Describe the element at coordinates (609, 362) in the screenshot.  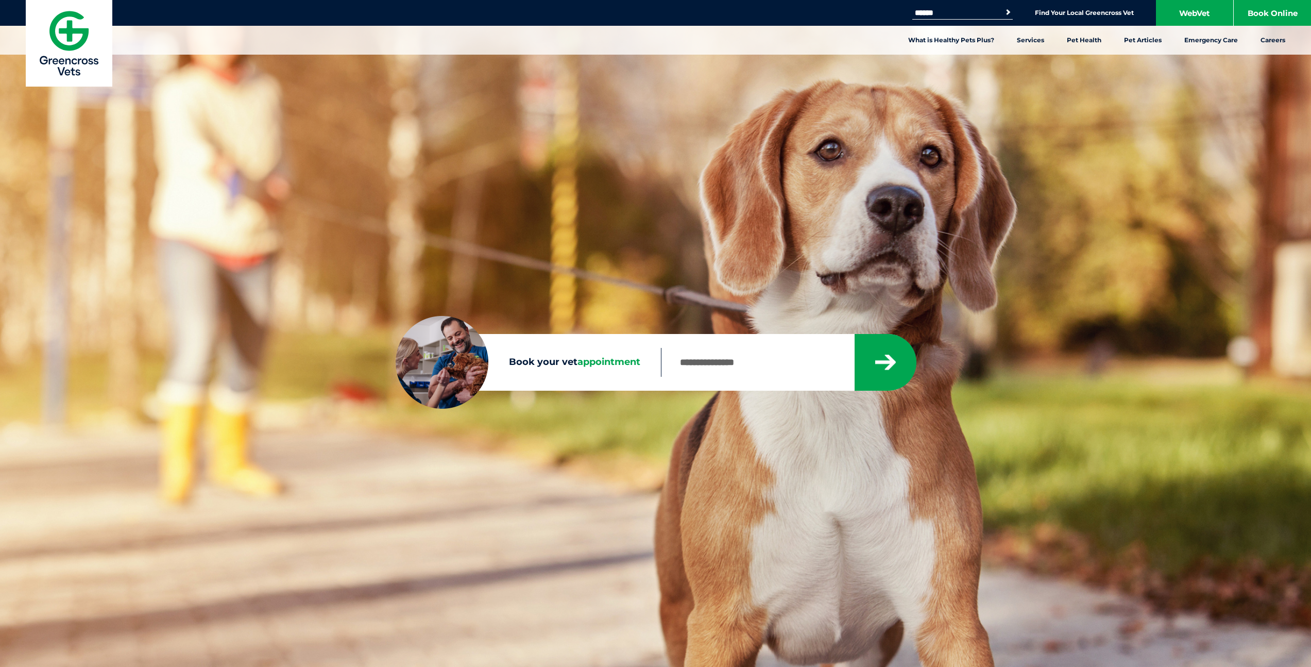
I see `span: appointment` at that location.